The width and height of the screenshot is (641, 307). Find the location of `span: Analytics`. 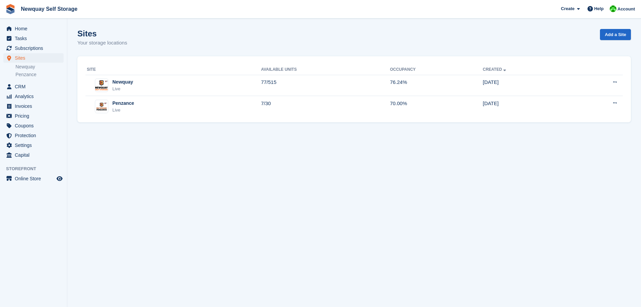

span: Analytics is located at coordinates (35, 96).